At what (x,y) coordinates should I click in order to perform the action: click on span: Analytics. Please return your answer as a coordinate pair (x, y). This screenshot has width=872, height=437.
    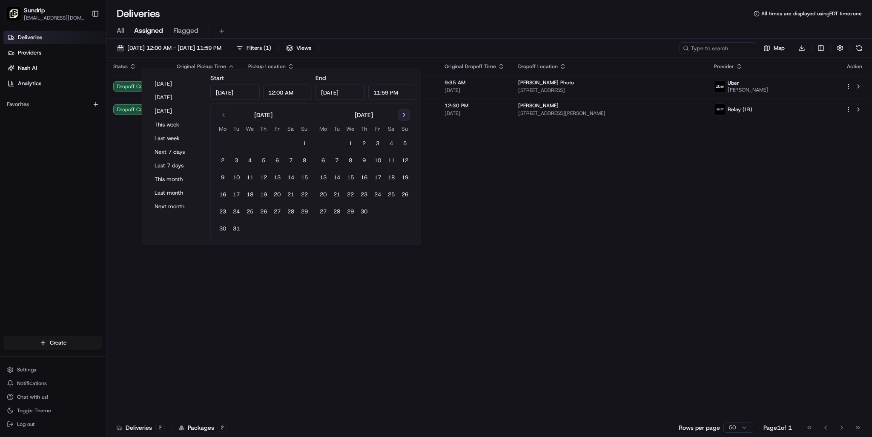
    Looking at the image, I should click on (29, 83).